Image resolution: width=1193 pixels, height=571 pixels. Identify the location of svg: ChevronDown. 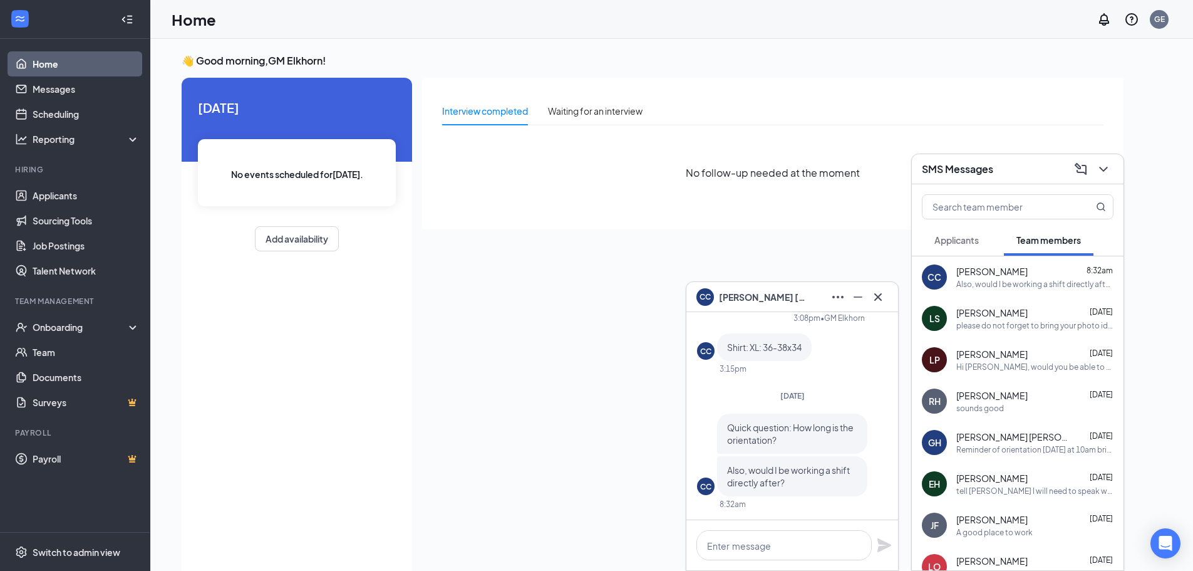
(1104, 169).